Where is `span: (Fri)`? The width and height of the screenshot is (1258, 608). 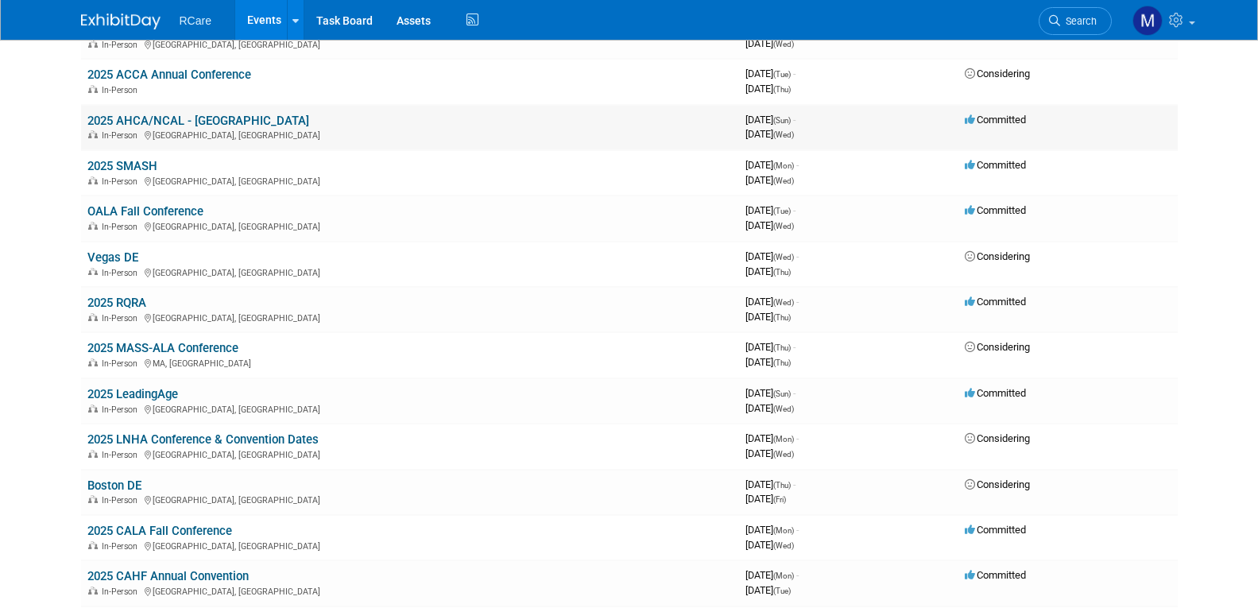 span: (Fri) is located at coordinates (780, 499).